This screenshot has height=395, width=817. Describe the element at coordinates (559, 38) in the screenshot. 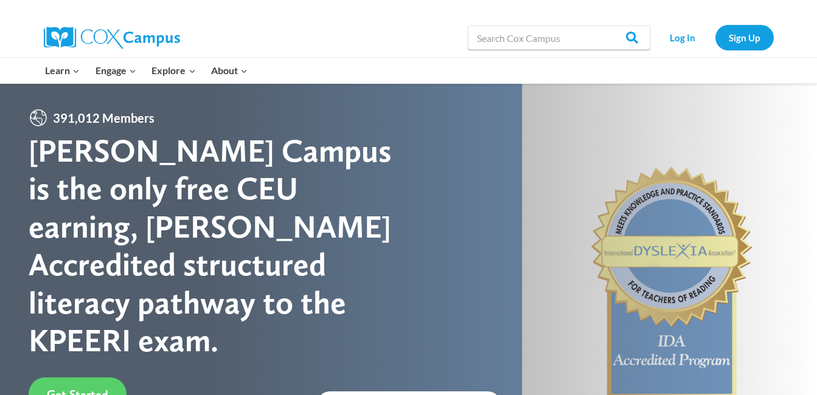

I see `input: Search Cox Campus` at that location.